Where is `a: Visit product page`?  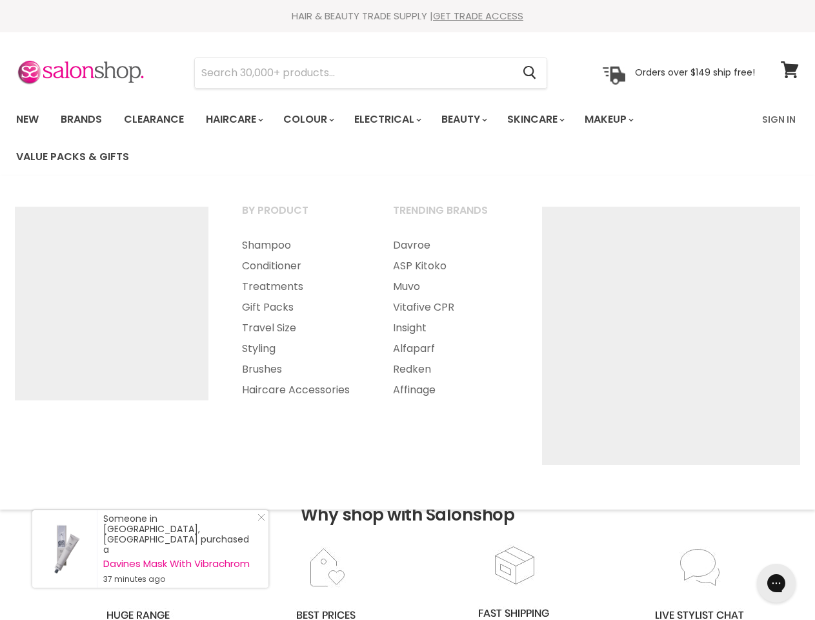
a: Visit product page is located at coordinates (65, 549).